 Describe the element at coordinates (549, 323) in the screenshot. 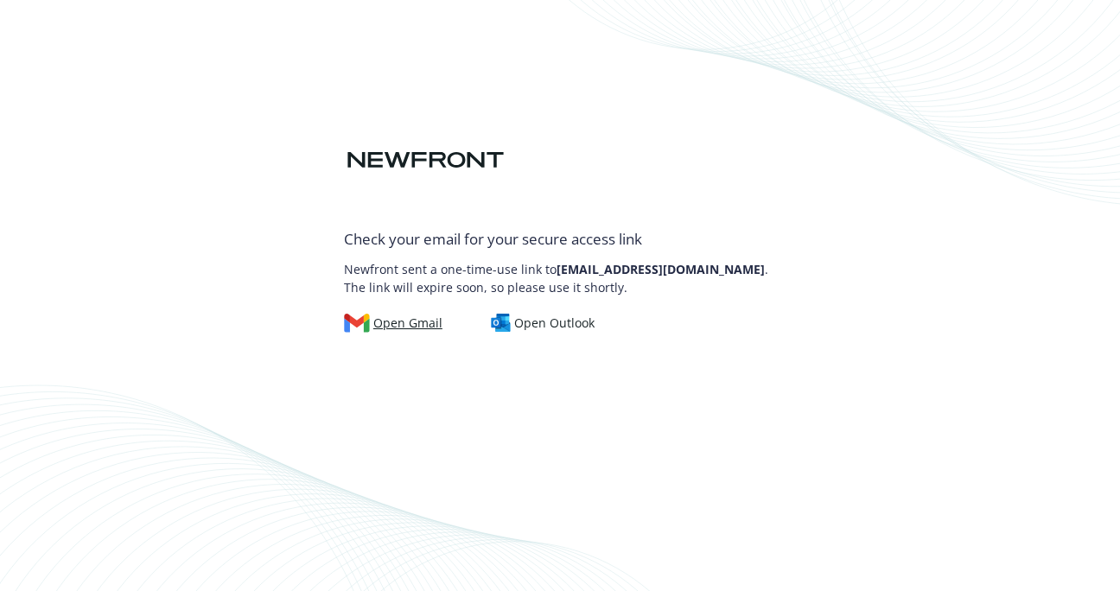

I see `a: Open Outlook` at that location.